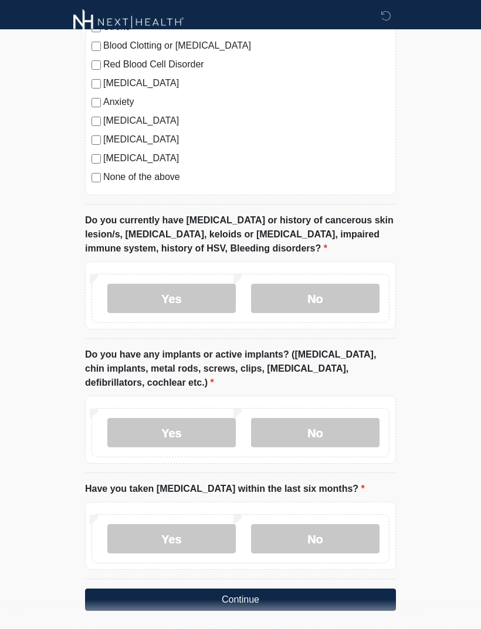 Image resolution: width=481 pixels, height=629 pixels. What do you see at coordinates (96, 178) in the screenshot?
I see `input: None of the above` at bounding box center [96, 178].